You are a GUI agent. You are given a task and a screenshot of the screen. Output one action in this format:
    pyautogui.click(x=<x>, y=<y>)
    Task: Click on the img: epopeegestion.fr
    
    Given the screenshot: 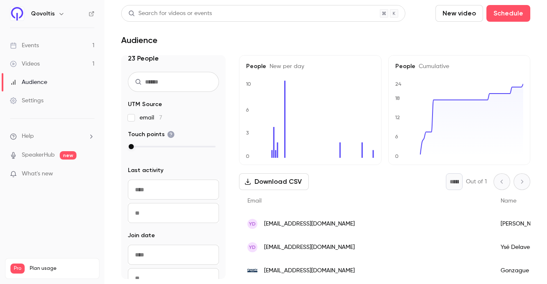 What is the action you would take?
    pyautogui.click(x=252, y=271)
    